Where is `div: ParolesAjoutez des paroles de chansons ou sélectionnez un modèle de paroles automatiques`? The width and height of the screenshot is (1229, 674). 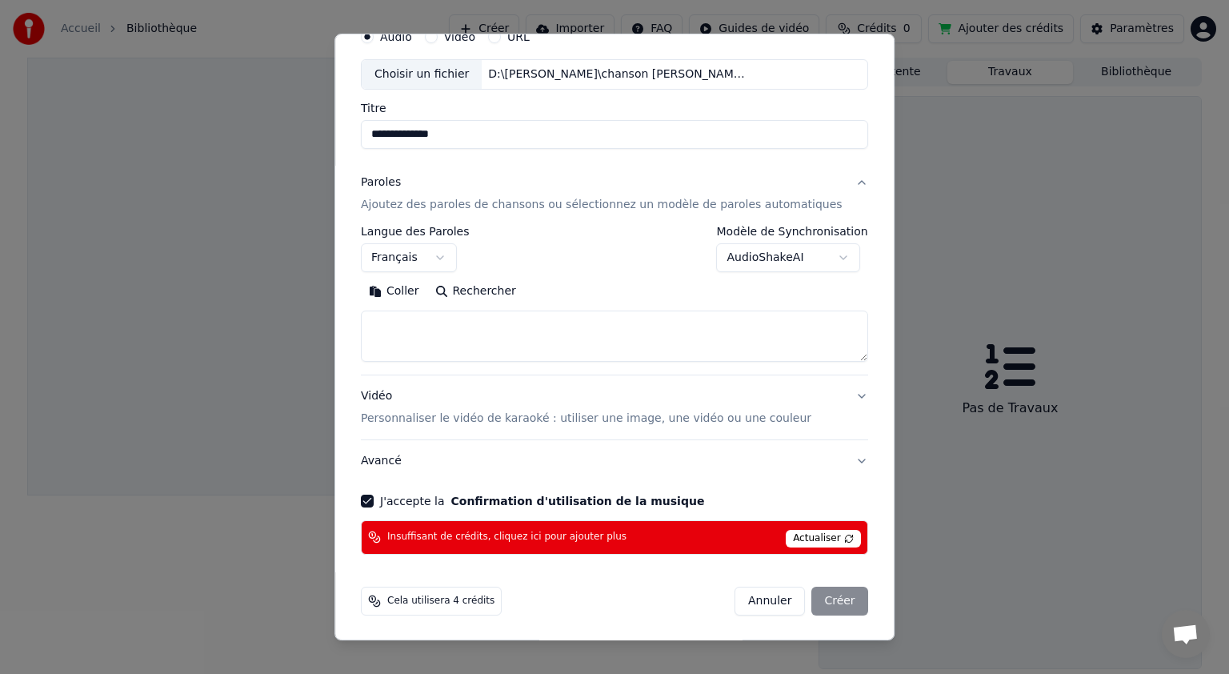 div: ParolesAjoutez des paroles de chansons ou sélectionnez un modèle de paroles automatiques is located at coordinates (614, 300).